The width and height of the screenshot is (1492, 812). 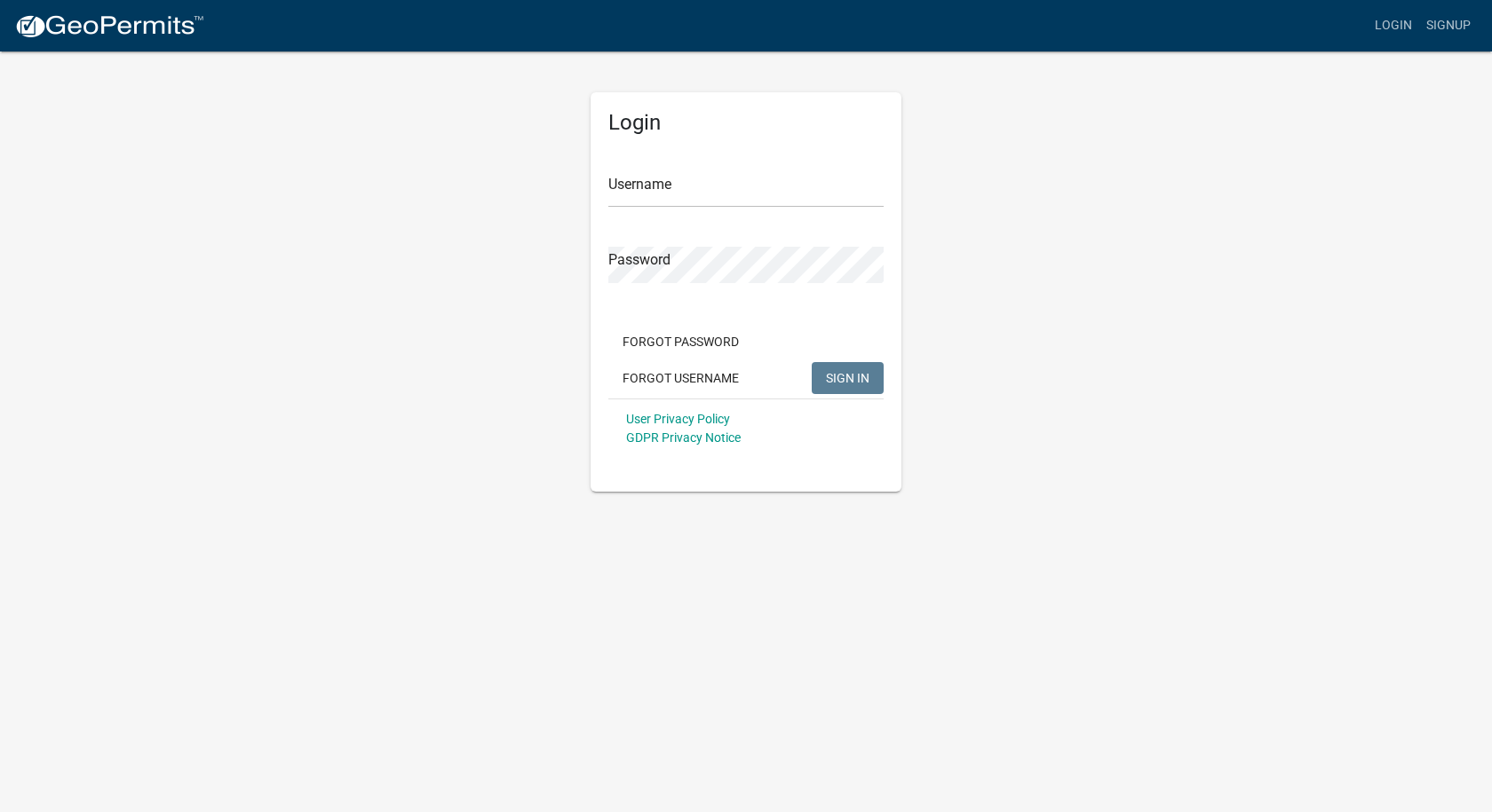 I want to click on button: Forgot Username, so click(x=680, y=378).